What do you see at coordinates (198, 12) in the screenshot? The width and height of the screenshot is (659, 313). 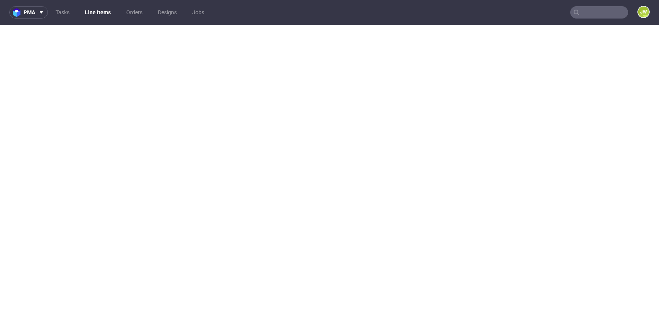 I see `a: Jobs` at bounding box center [198, 12].